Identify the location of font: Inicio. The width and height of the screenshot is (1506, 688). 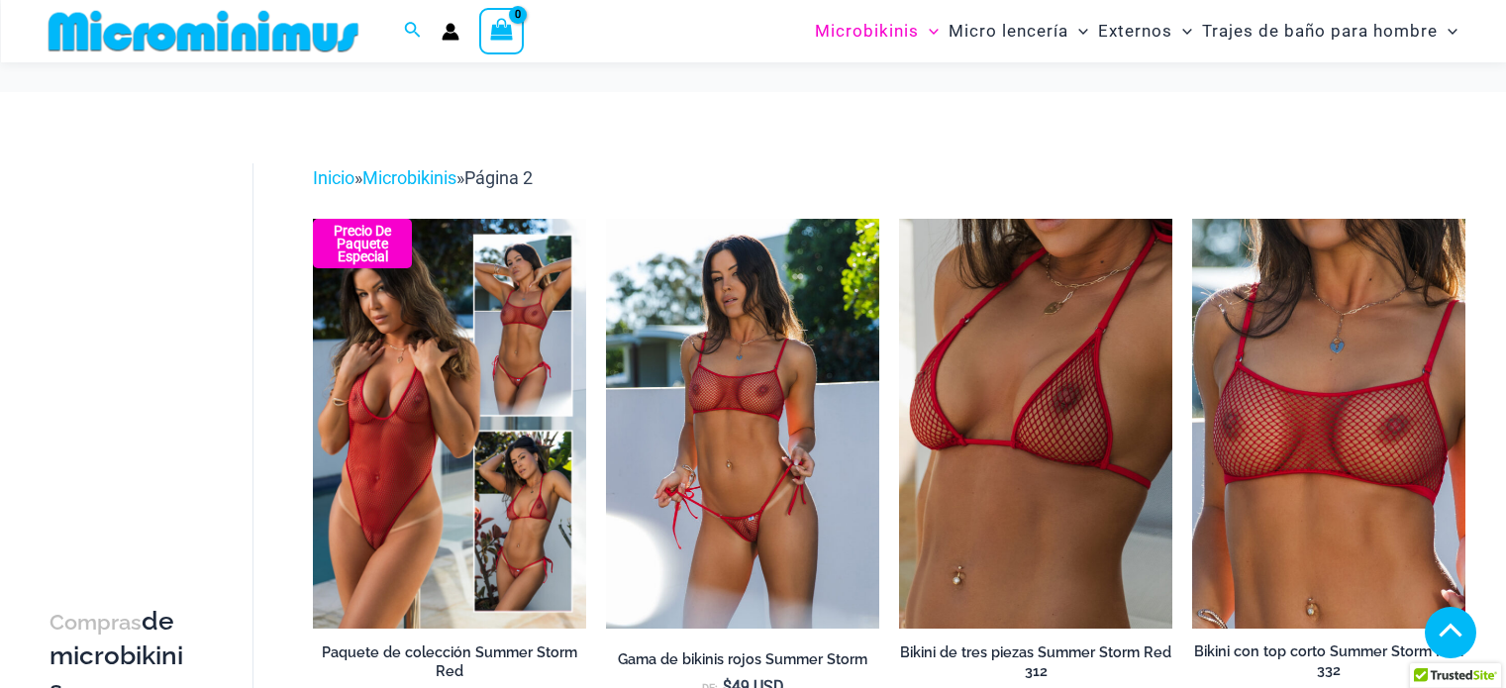
(334, 177).